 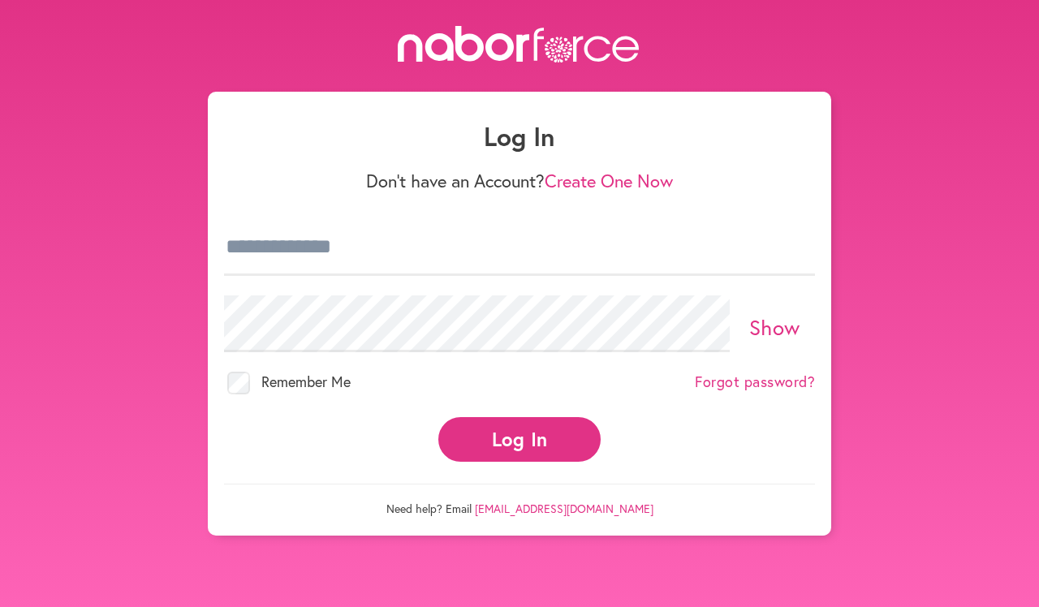 What do you see at coordinates (520, 439) in the screenshot?
I see `button: Log In` at bounding box center [520, 439].